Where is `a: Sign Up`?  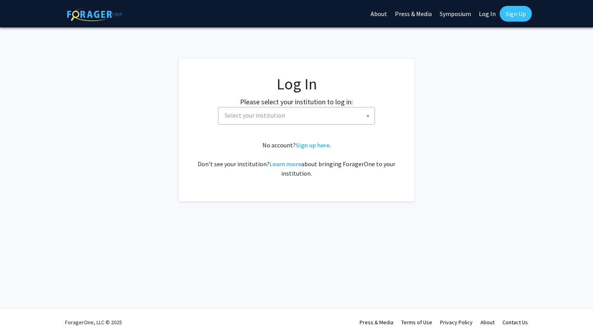 a: Sign Up is located at coordinates (516, 14).